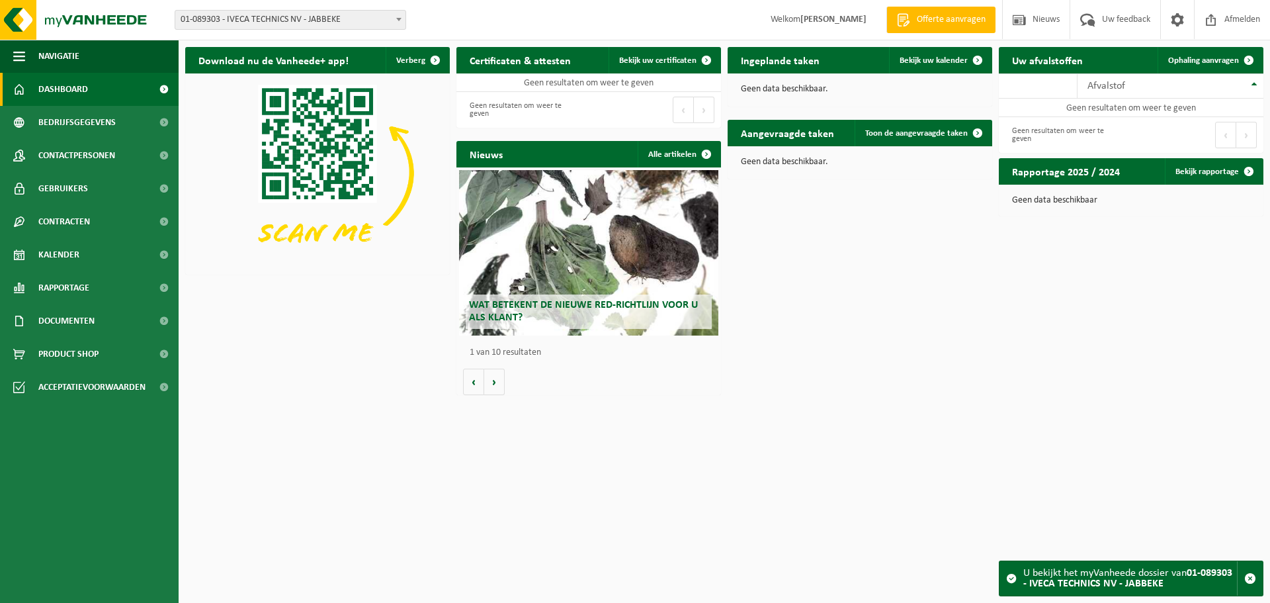 The height and width of the screenshot is (603, 1270). I want to click on span: Product Shop, so click(68, 354).